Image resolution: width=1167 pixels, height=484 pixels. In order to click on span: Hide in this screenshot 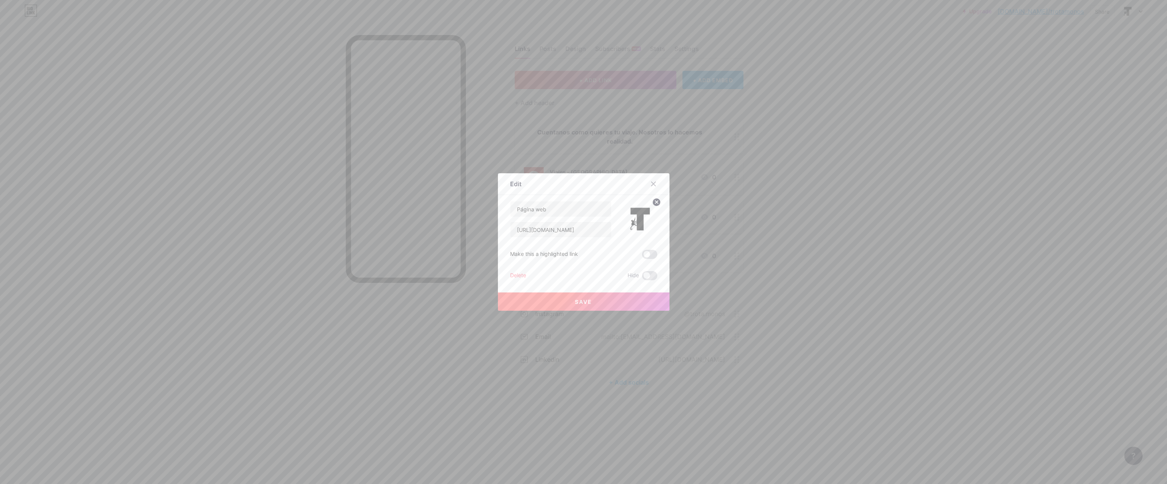, I will do `click(633, 276)`.